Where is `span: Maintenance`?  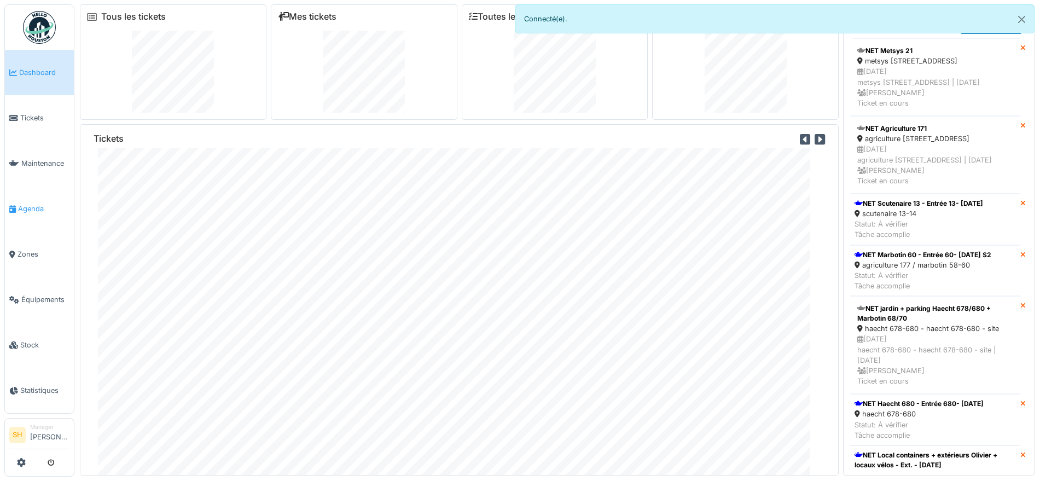 span: Maintenance is located at coordinates (45, 163).